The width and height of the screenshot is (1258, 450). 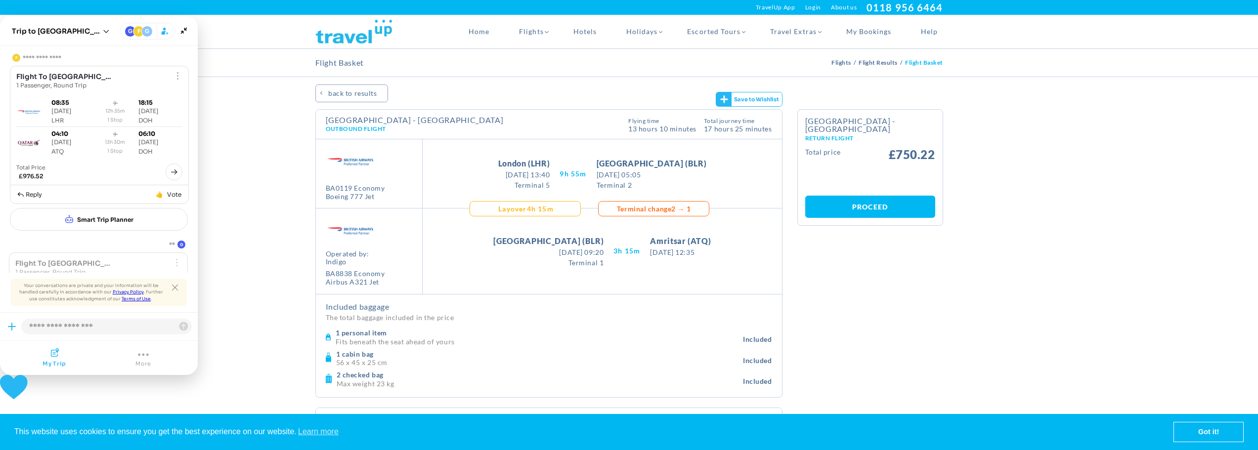 What do you see at coordinates (548, 262) in the screenshot?
I see `span: Terminal 1` at bounding box center [548, 262].